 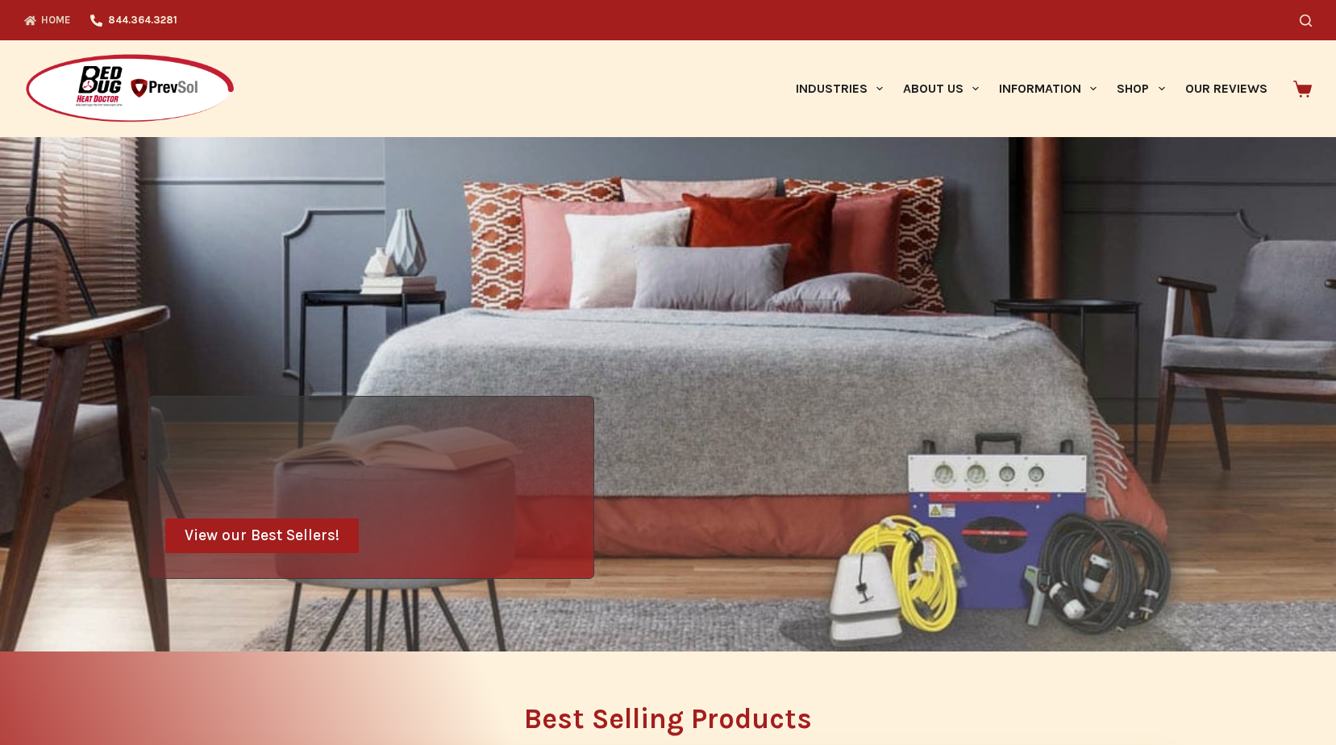 I want to click on img: Prevsol/Bed Bug Heat Doctor, so click(x=130, y=89).